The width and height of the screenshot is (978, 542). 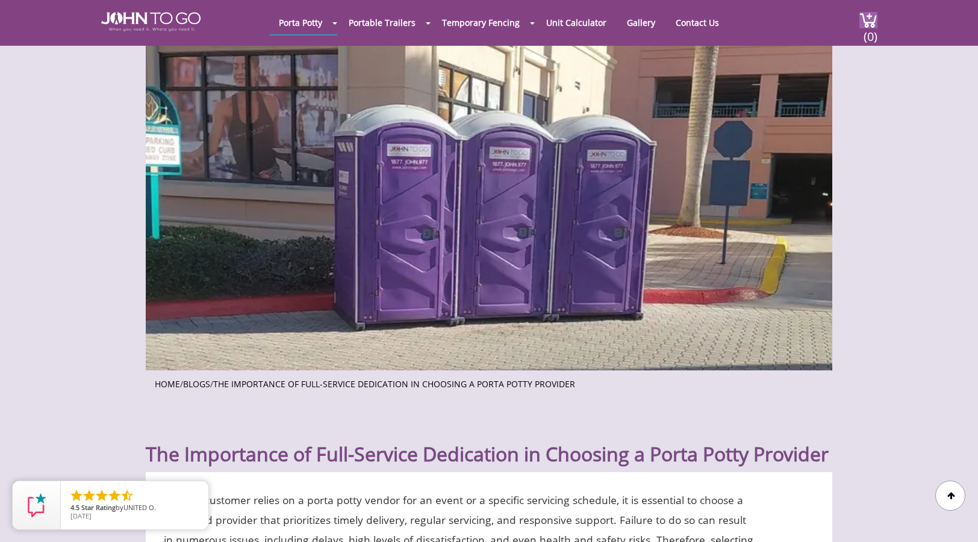 What do you see at coordinates (167, 384) in the screenshot?
I see `a: Home` at bounding box center [167, 384].